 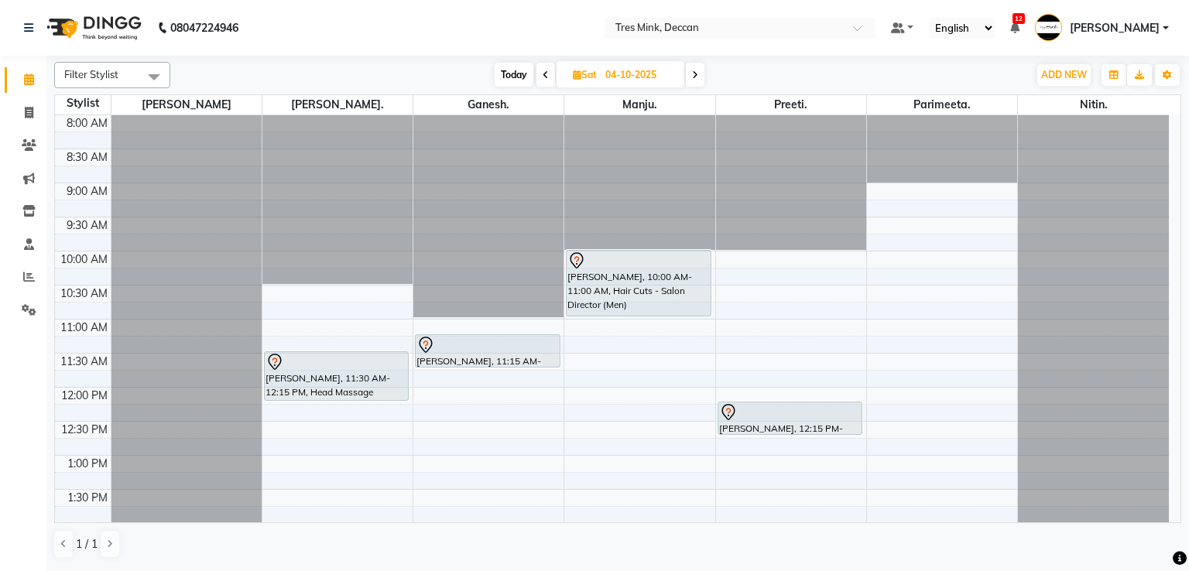 What do you see at coordinates (83, 103) in the screenshot?
I see `div: Stylist` at bounding box center [83, 103].